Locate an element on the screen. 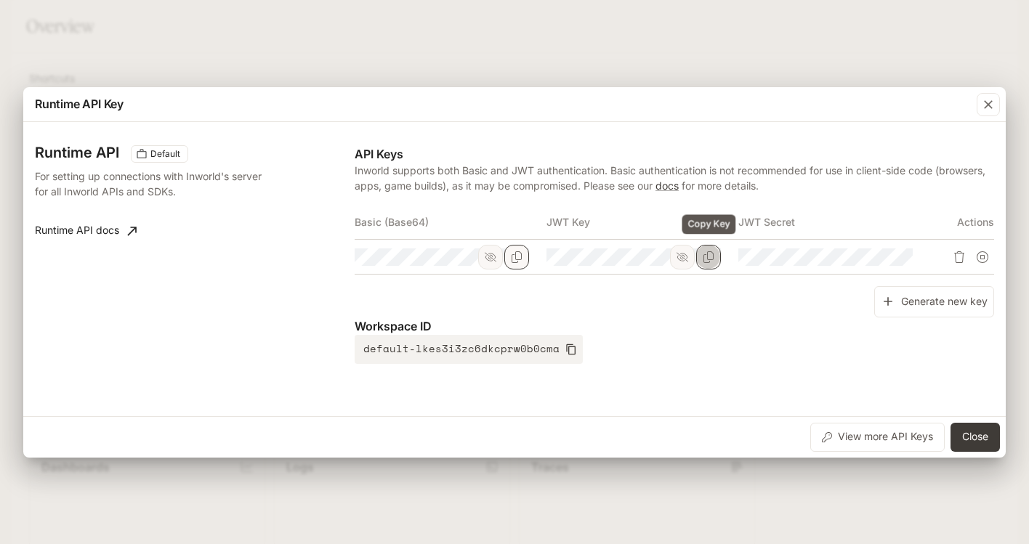 Image resolution: width=1029 pixels, height=544 pixels. button: Copy Basic (Base64) is located at coordinates (517, 257).